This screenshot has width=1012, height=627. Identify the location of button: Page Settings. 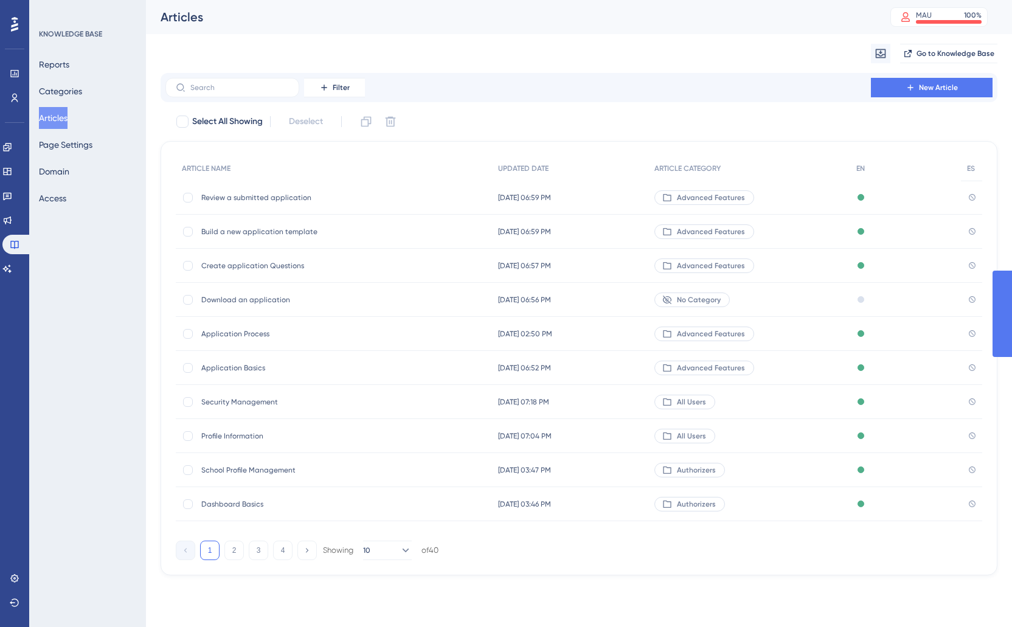
(66, 145).